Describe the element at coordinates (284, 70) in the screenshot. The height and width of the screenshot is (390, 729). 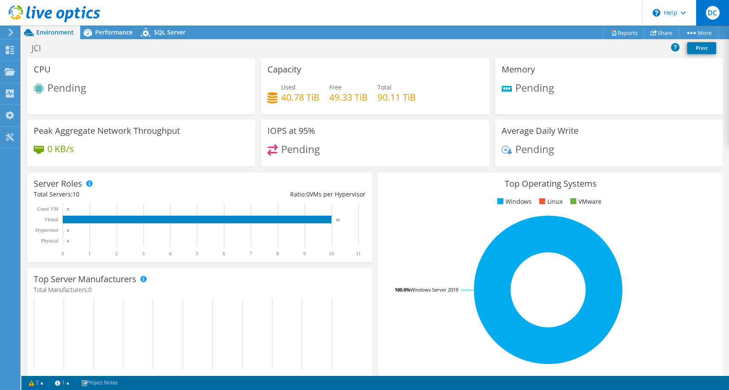
I see `h3: Capacity` at that location.